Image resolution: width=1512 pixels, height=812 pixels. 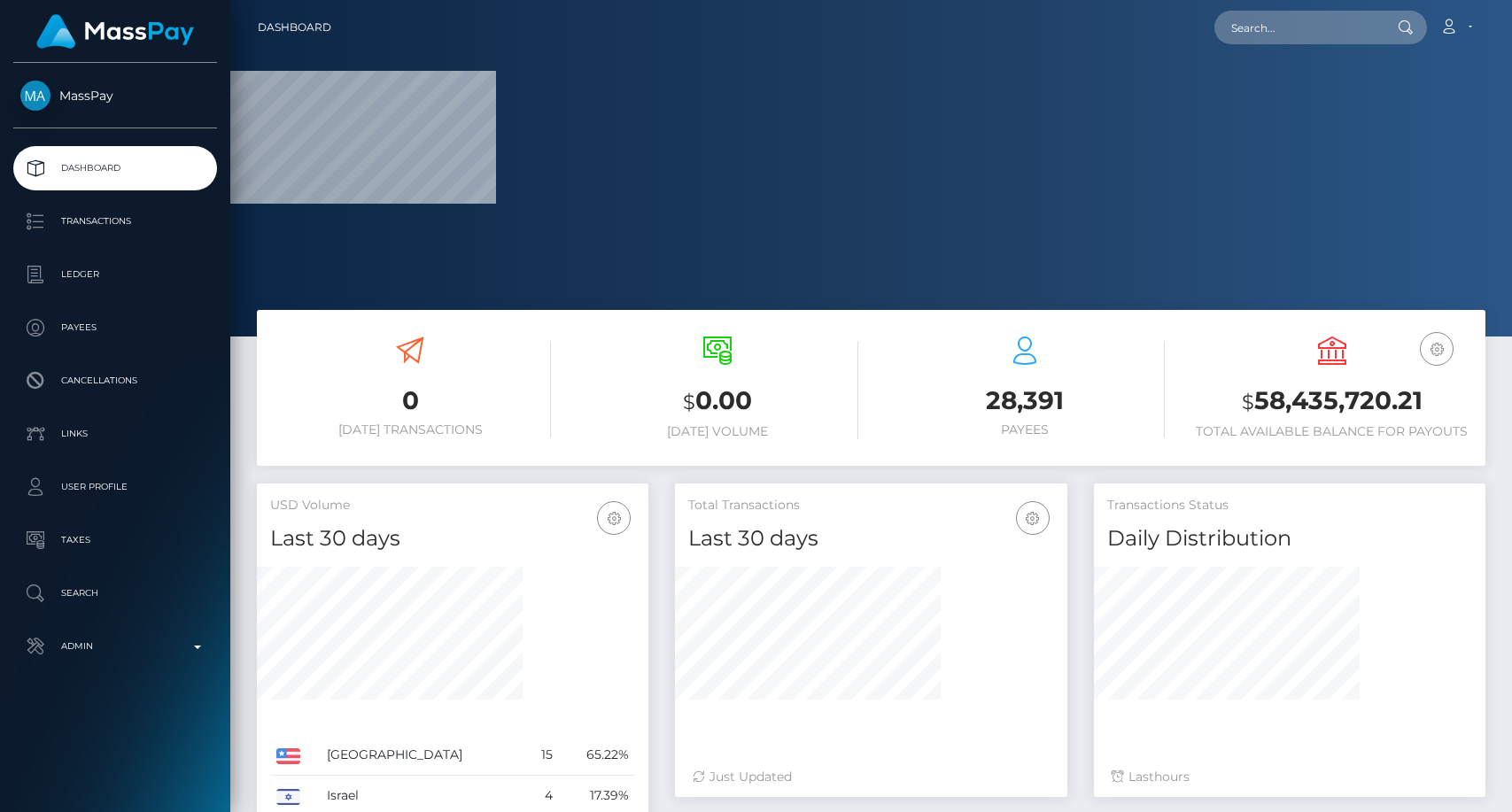 What do you see at coordinates (452, 506) in the screenshot?
I see `h5: USD Volume` at bounding box center [452, 506].